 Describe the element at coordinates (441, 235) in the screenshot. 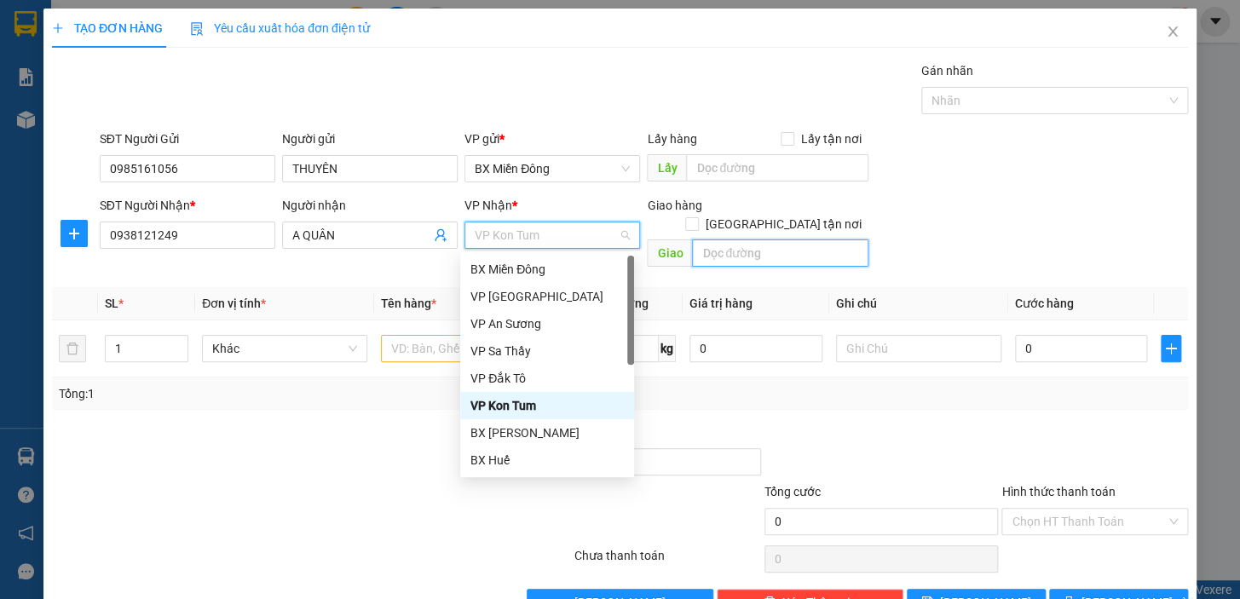

I see `span: user-add` at that location.